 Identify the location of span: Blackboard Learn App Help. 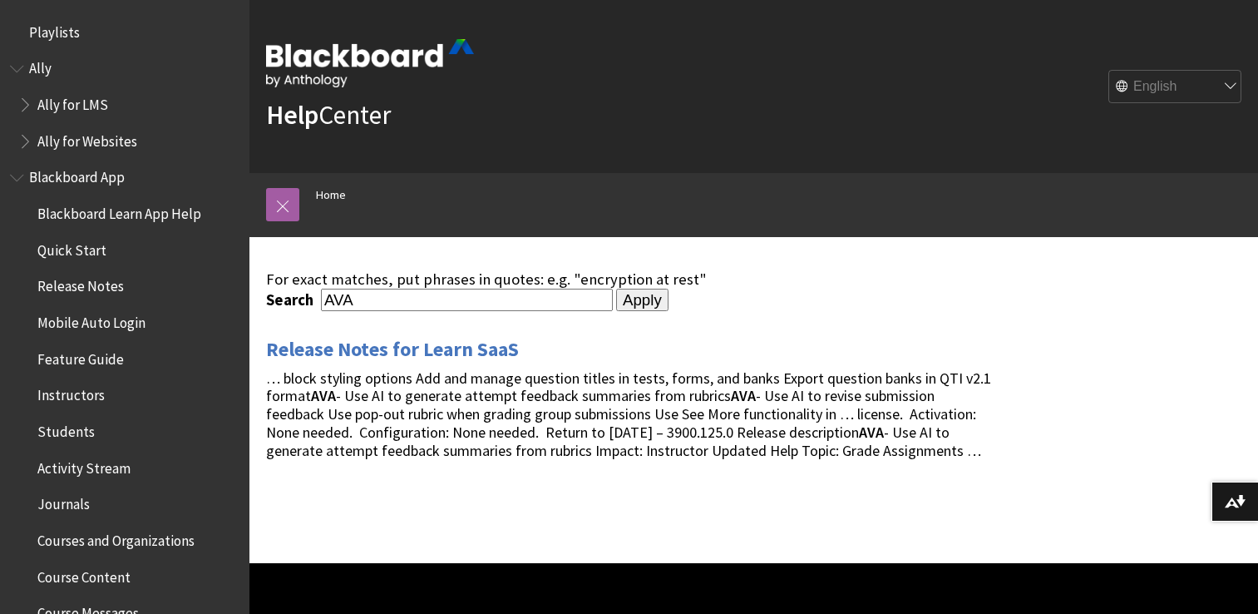
(119, 210).